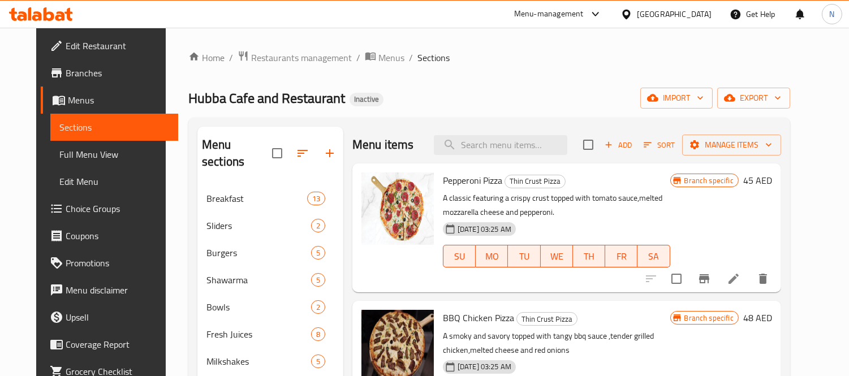 This screenshot has height=376, width=849. What do you see at coordinates (109, 263) in the screenshot?
I see `a: Promotions` at bounding box center [109, 263].